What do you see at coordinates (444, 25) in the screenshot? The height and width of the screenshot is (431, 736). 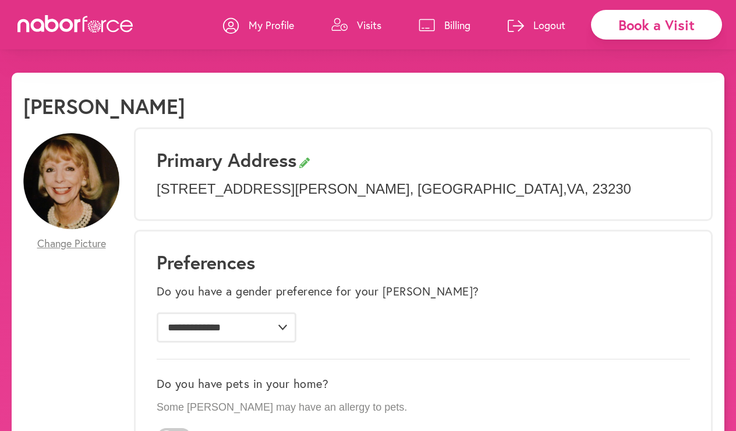 I see `a: Billing` at bounding box center [444, 25].